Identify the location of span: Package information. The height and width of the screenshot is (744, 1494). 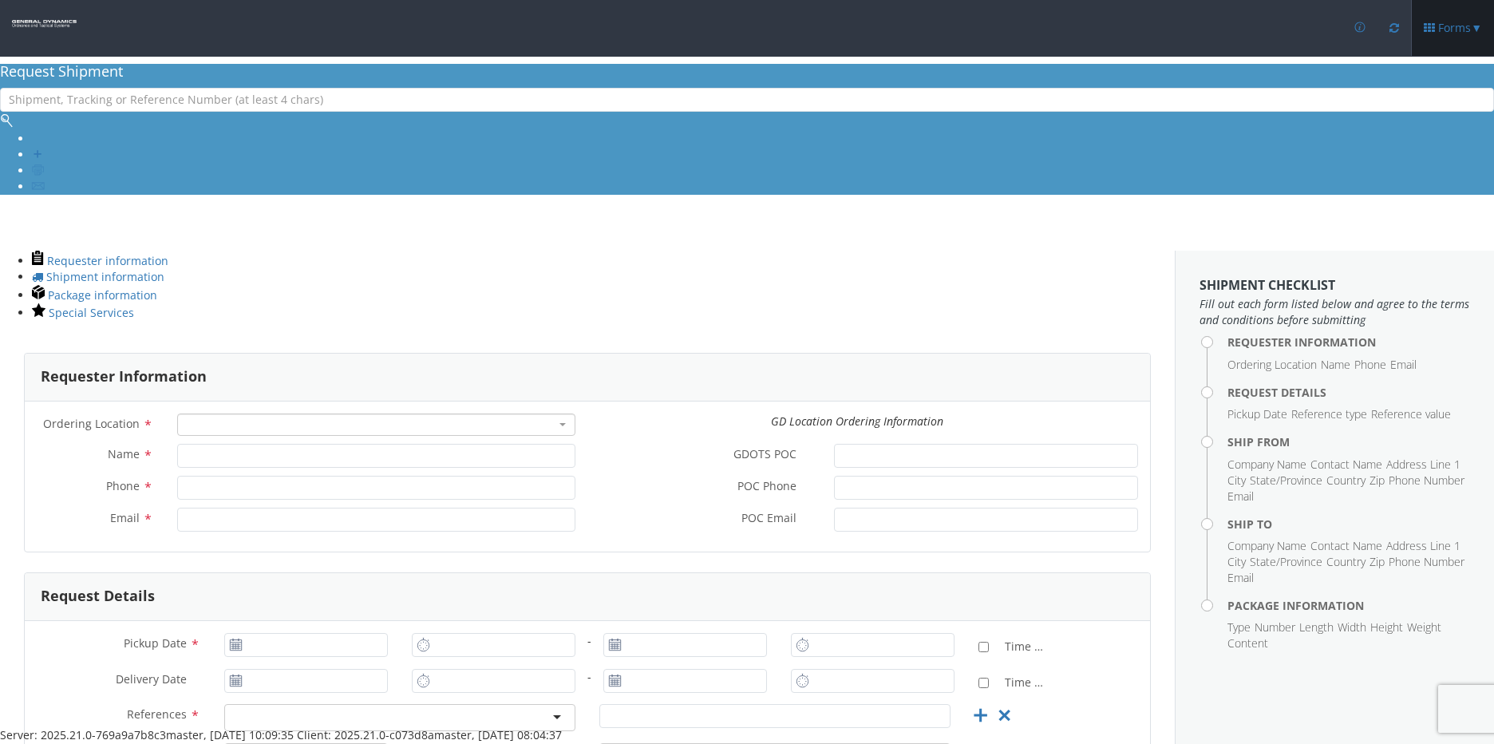
(102, 295).